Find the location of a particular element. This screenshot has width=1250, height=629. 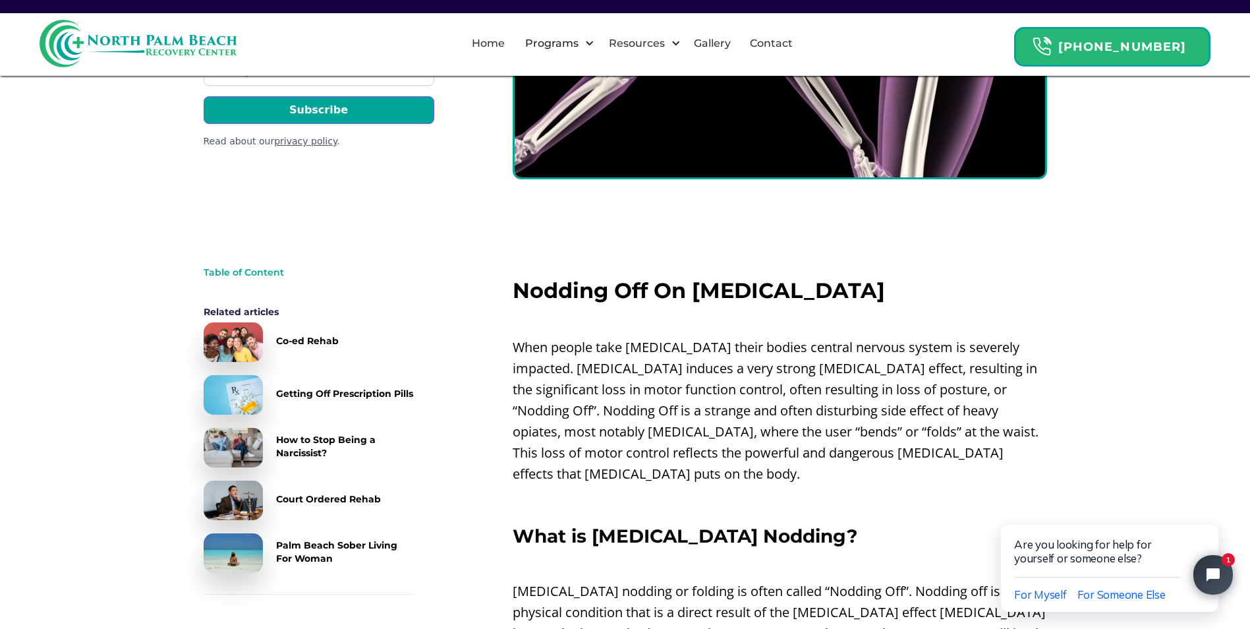

div: Related articles is located at coordinates (309, 312).